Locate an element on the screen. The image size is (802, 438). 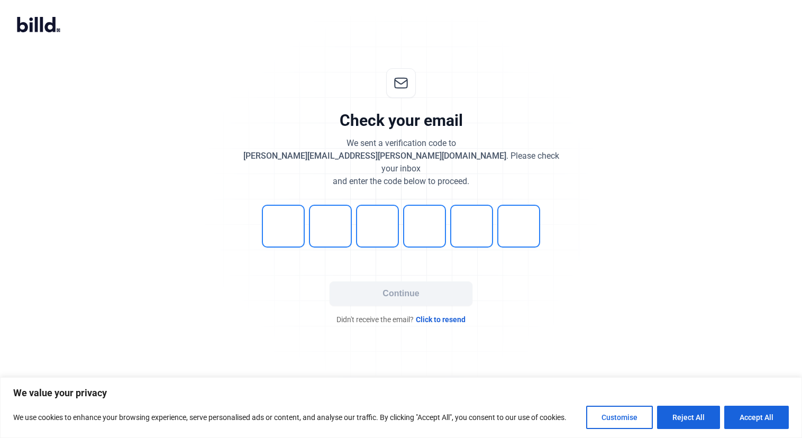
div: Didn't receive the email? is located at coordinates (401, 319).